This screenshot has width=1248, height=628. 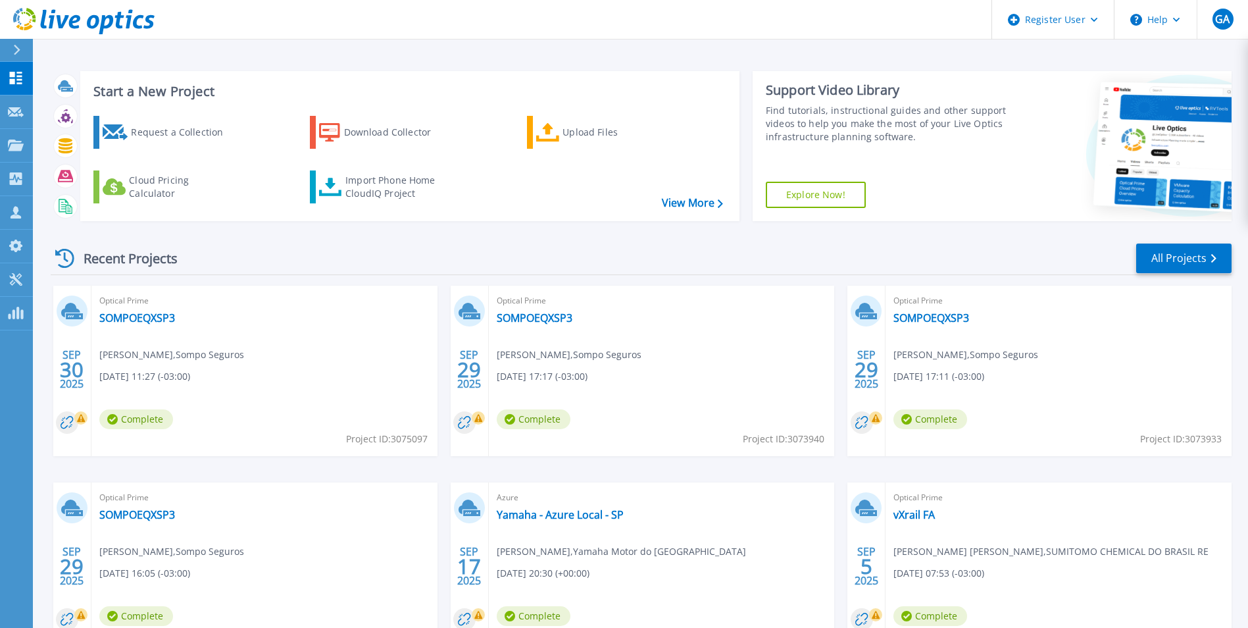 What do you see at coordinates (888, 124) in the screenshot?
I see `div: Find tutorials, instructional guides and other support videos to help you make the most of your L...` at bounding box center [888, 124].